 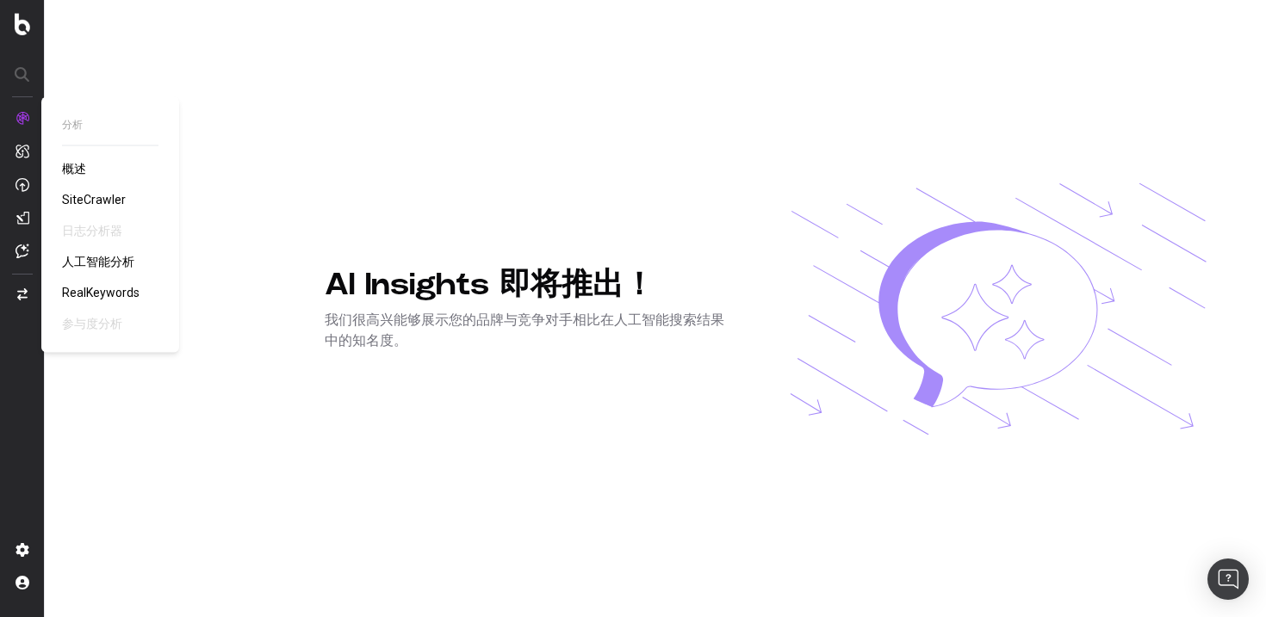 What do you see at coordinates (1228, 580) in the screenshot?
I see `div: 打开 Intercom Messenger` at bounding box center [1228, 580].